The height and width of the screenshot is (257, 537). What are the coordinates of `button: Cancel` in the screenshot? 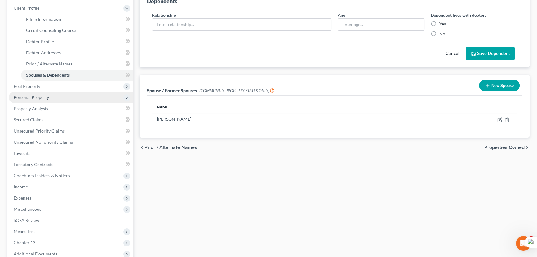 It's located at (452, 54).